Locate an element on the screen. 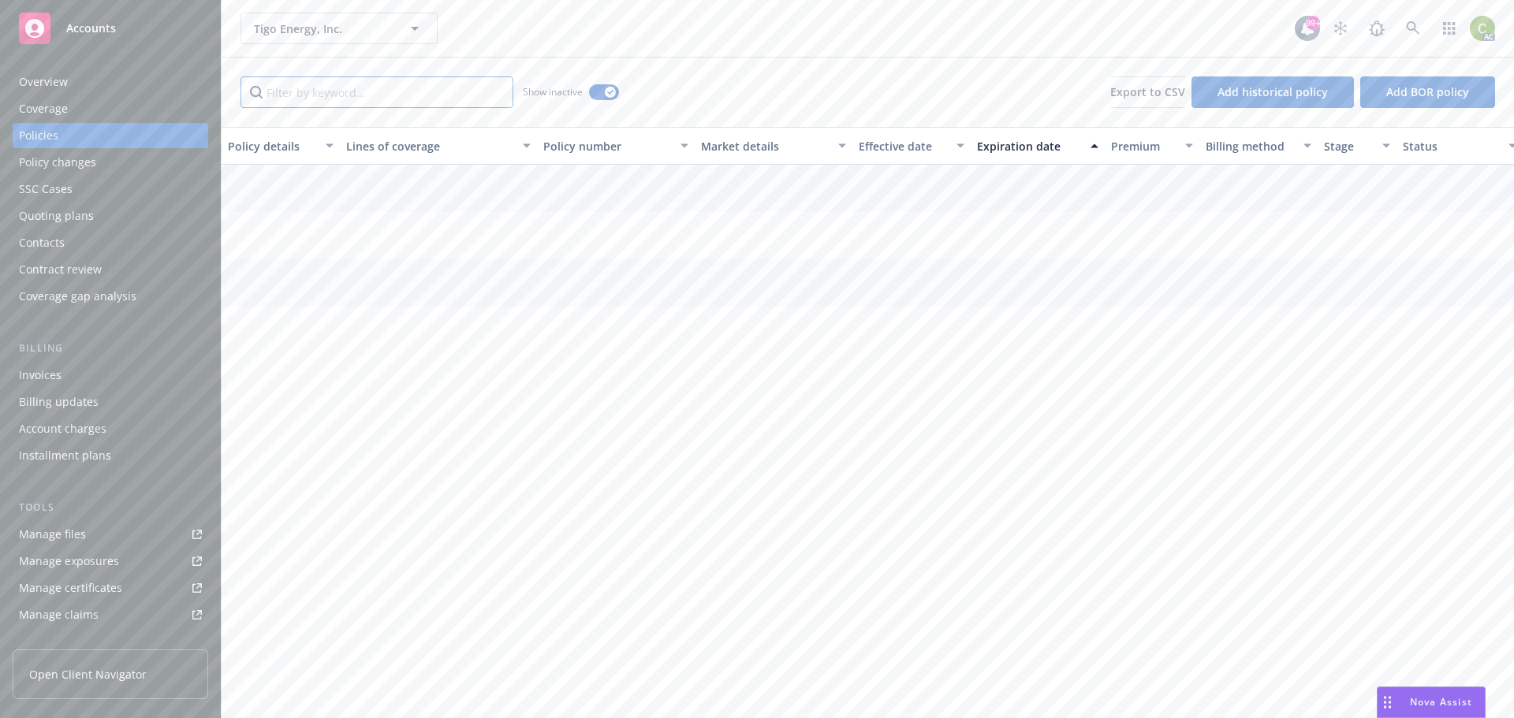 The image size is (1514, 718). div: Policies is located at coordinates (39, 136).